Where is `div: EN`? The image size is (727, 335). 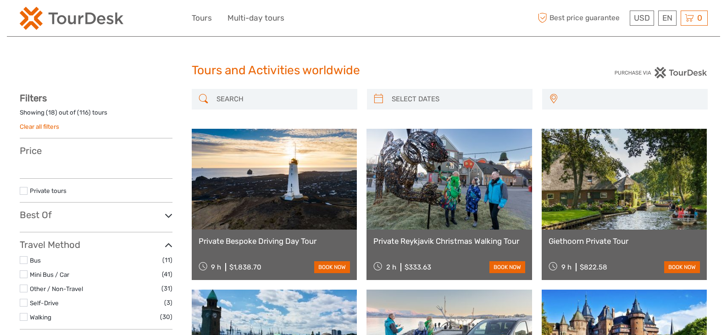 div: EN is located at coordinates (668, 18).